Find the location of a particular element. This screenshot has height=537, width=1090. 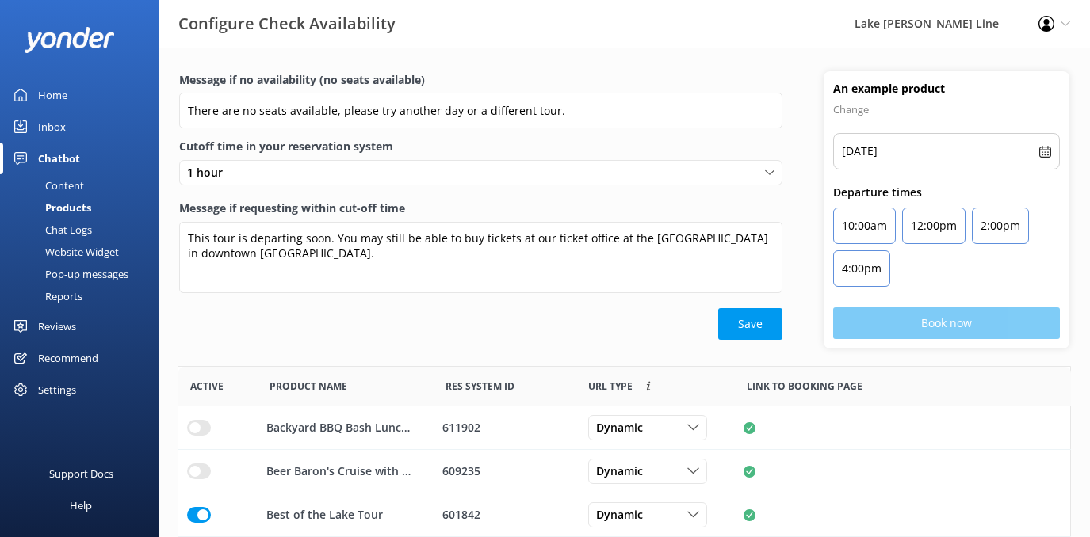

div: Products is located at coordinates (50, 208).